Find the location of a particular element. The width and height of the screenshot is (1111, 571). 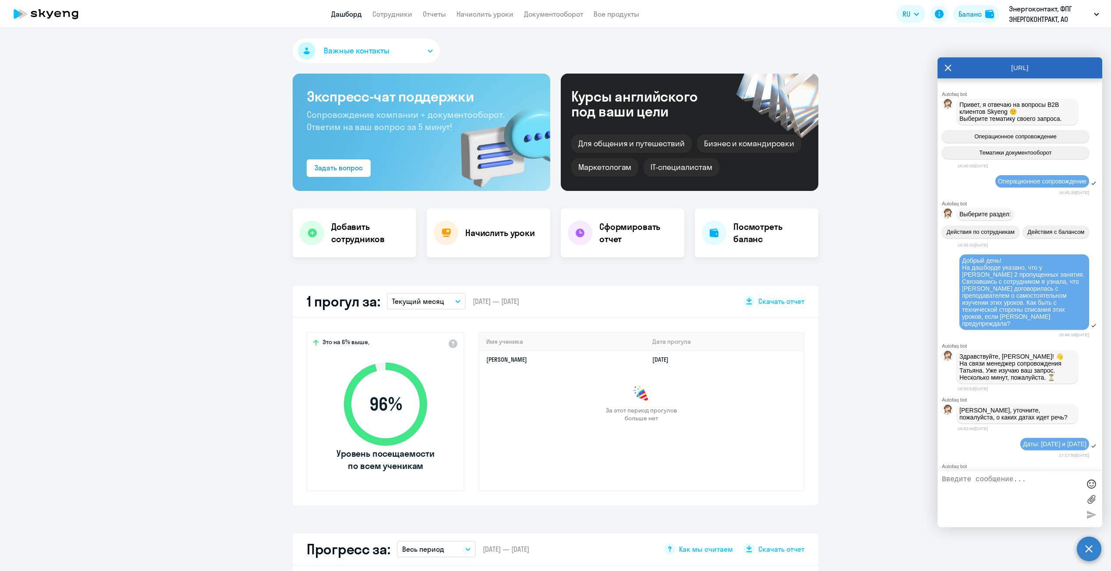

h4: Сформировать отчет is located at coordinates (638, 233).